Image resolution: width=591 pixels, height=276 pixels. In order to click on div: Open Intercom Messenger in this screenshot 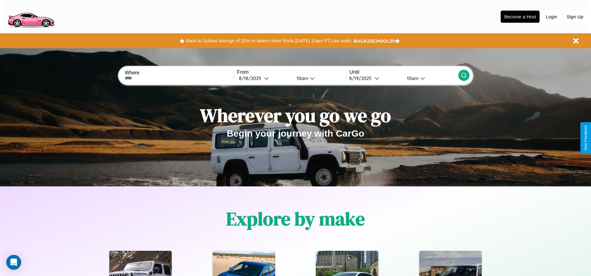, I will do `click(14, 263)`.